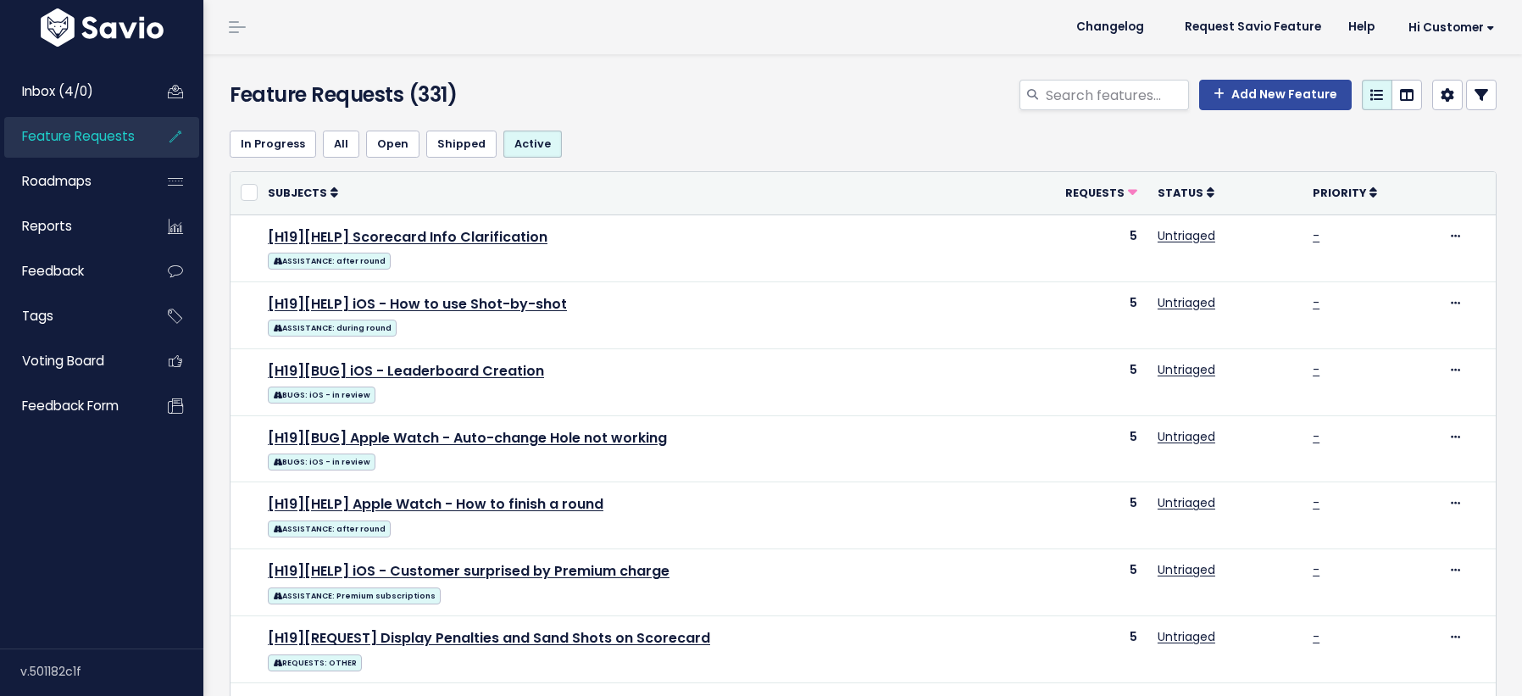  What do you see at coordinates (1186, 192) in the screenshot?
I see `a: Status` at bounding box center [1186, 192].